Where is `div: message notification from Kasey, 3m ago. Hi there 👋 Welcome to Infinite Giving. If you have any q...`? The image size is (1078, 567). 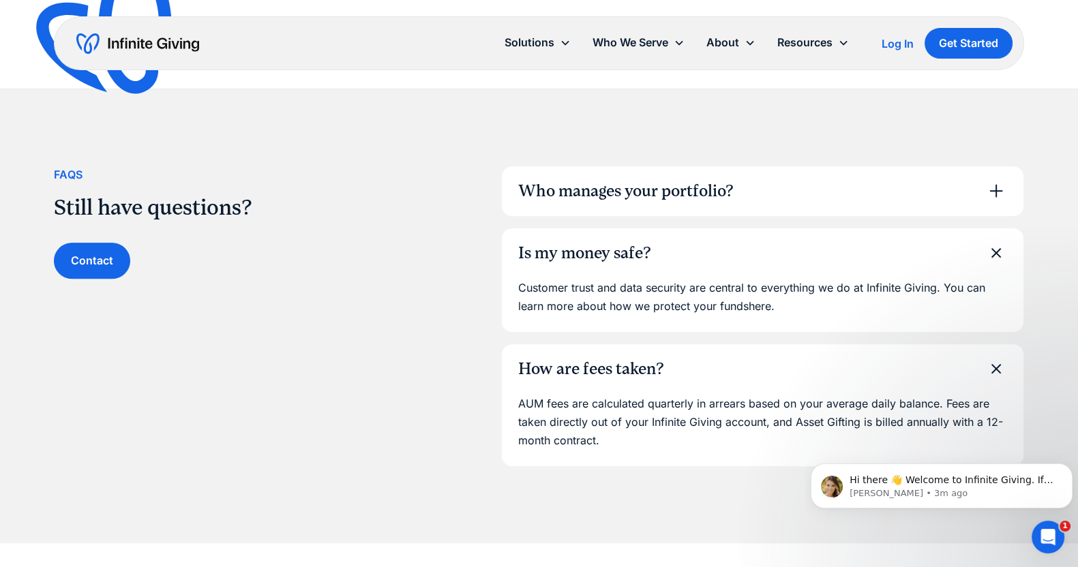 div: message notification from Kasey, 3m ago. Hi there 👋 Welcome to Infinite Giving. If you have any q... is located at coordinates (136, 51).